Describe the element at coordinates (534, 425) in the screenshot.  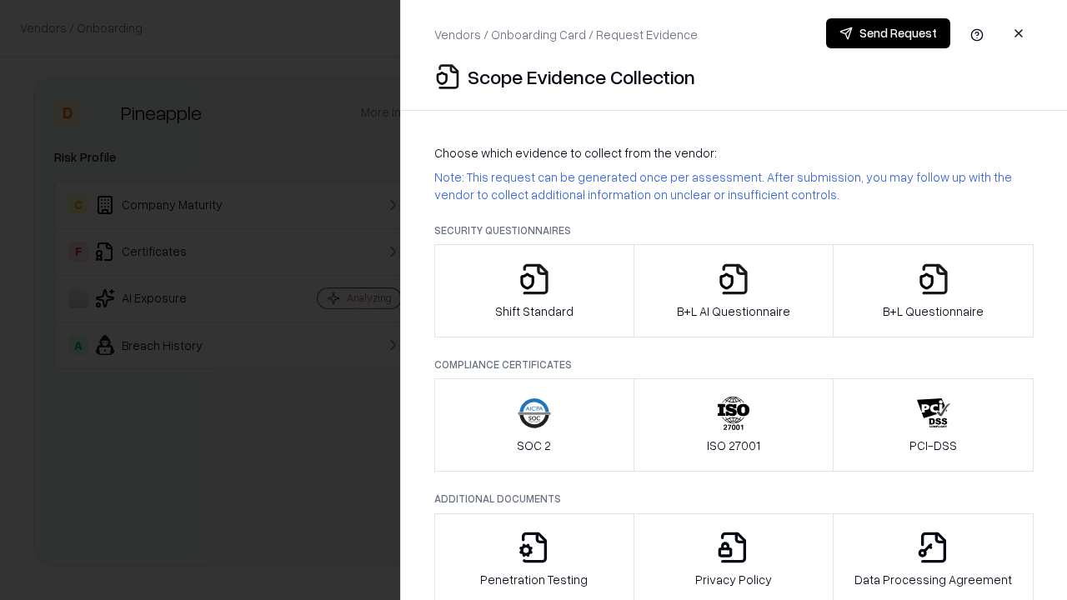
I see `button: SOC 2` at that location.